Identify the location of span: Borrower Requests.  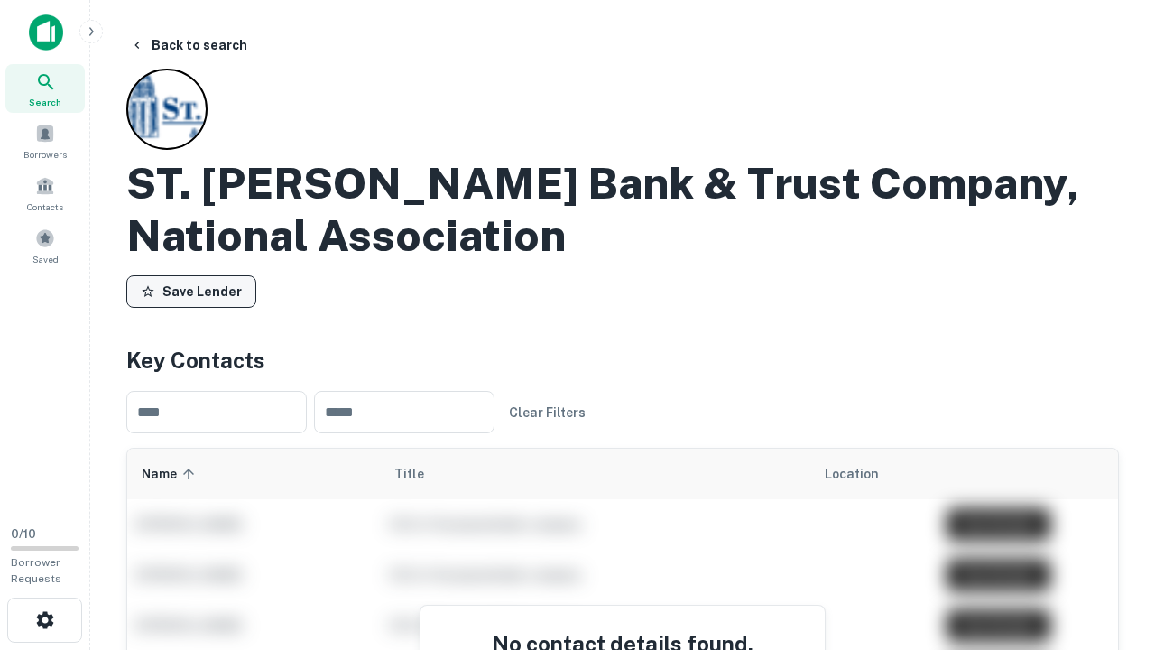
(36, 570).